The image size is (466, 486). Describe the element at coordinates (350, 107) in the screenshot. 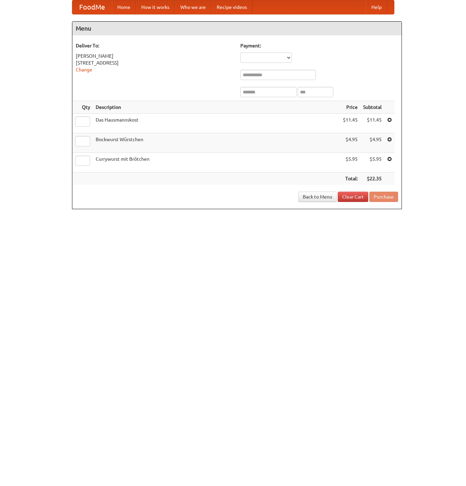

I see `th: Price` at that location.